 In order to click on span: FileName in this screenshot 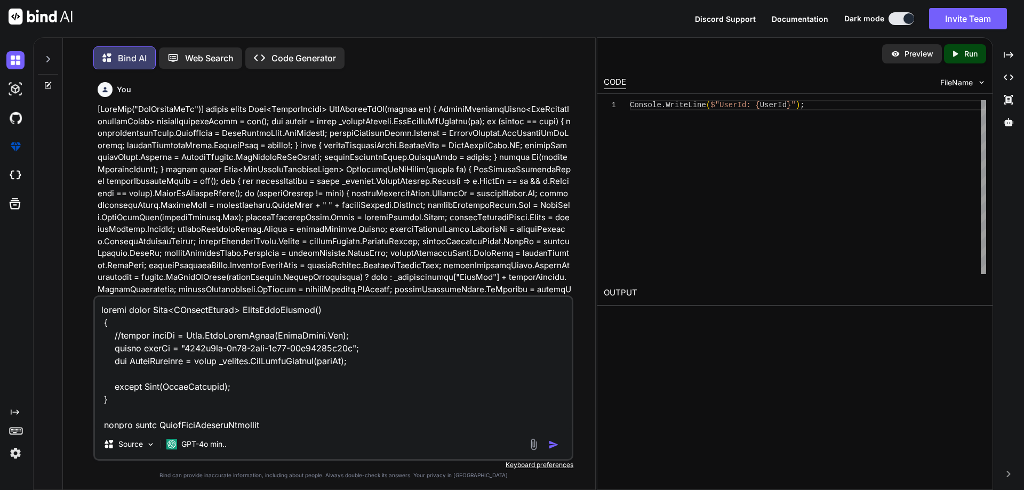, I will do `click(957, 83)`.